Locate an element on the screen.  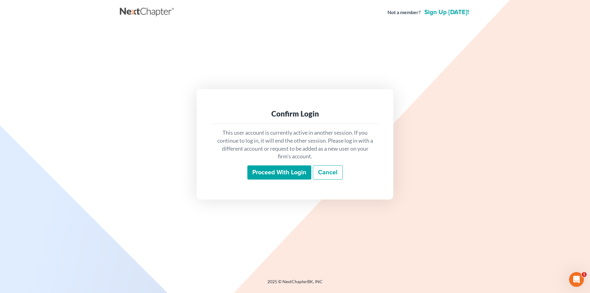
strong: Not a member? is located at coordinates (404, 12).